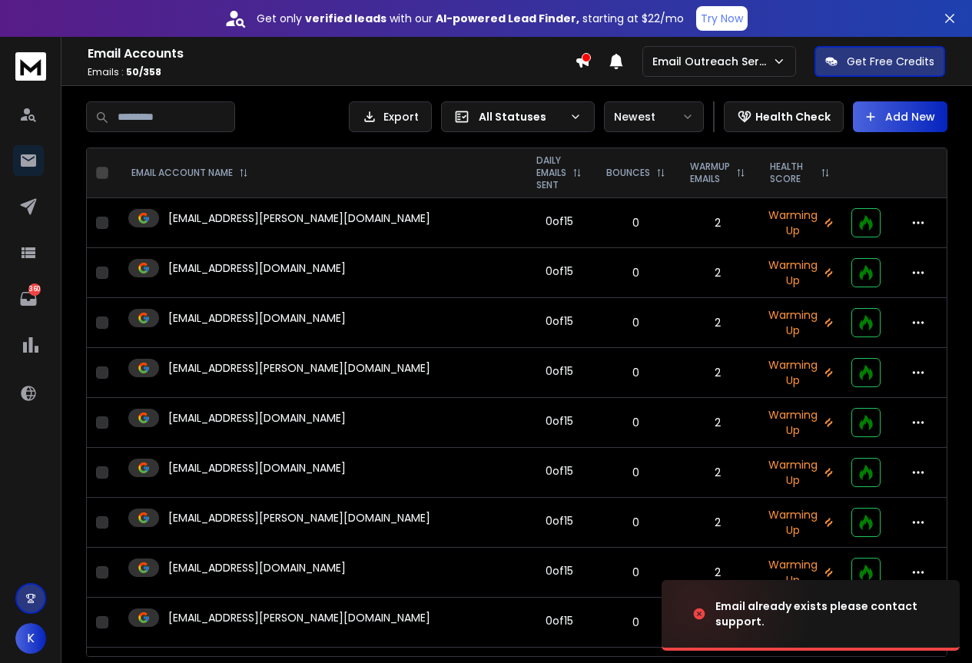 This screenshot has width=972, height=663. What do you see at coordinates (738, 614) in the screenshot?
I see `img: image` at bounding box center [738, 614].